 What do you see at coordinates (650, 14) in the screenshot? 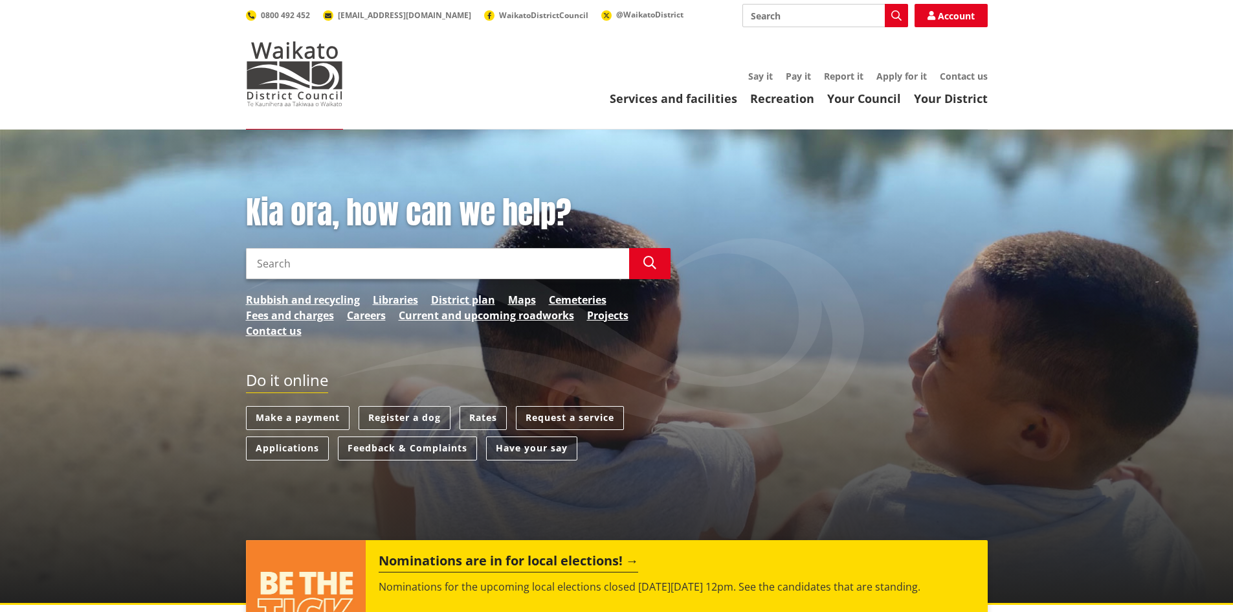
I see `span: @WaikatoDistrict` at bounding box center [650, 14].